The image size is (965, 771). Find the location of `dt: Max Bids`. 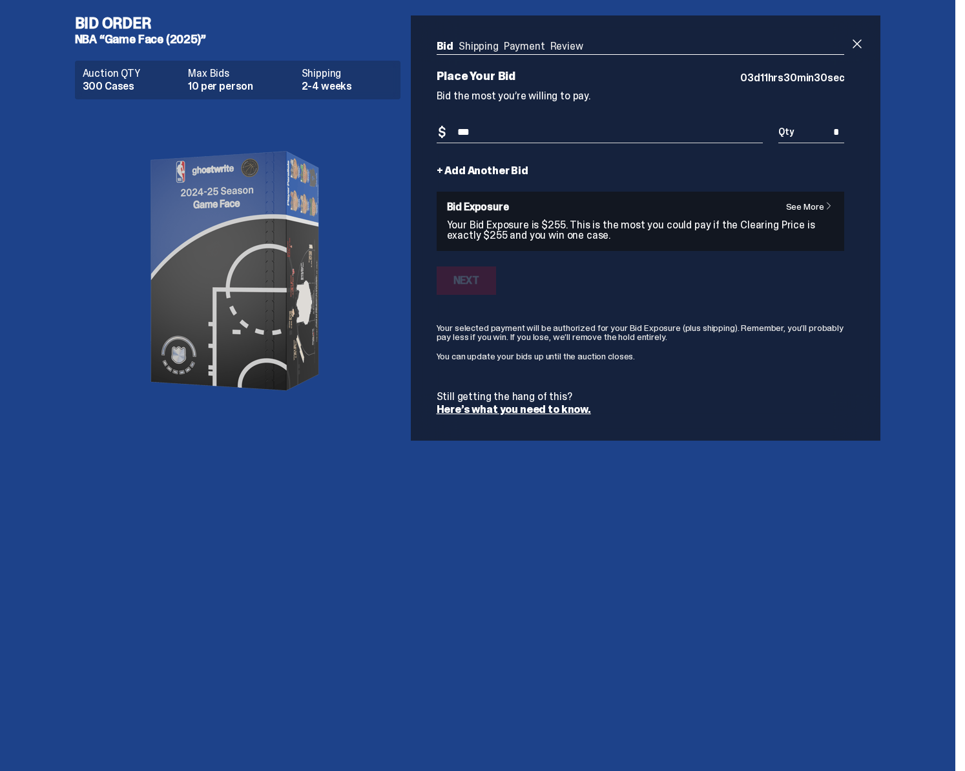

dt: Max Bids is located at coordinates (240, 74).